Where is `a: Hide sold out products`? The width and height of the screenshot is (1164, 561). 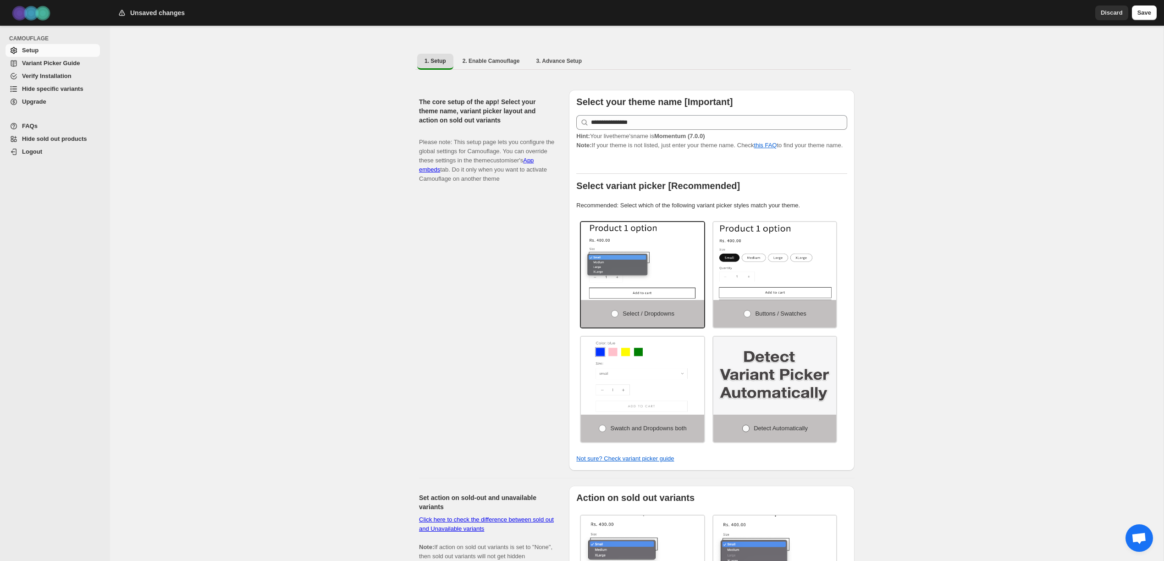 a: Hide sold out products is located at coordinates (53, 139).